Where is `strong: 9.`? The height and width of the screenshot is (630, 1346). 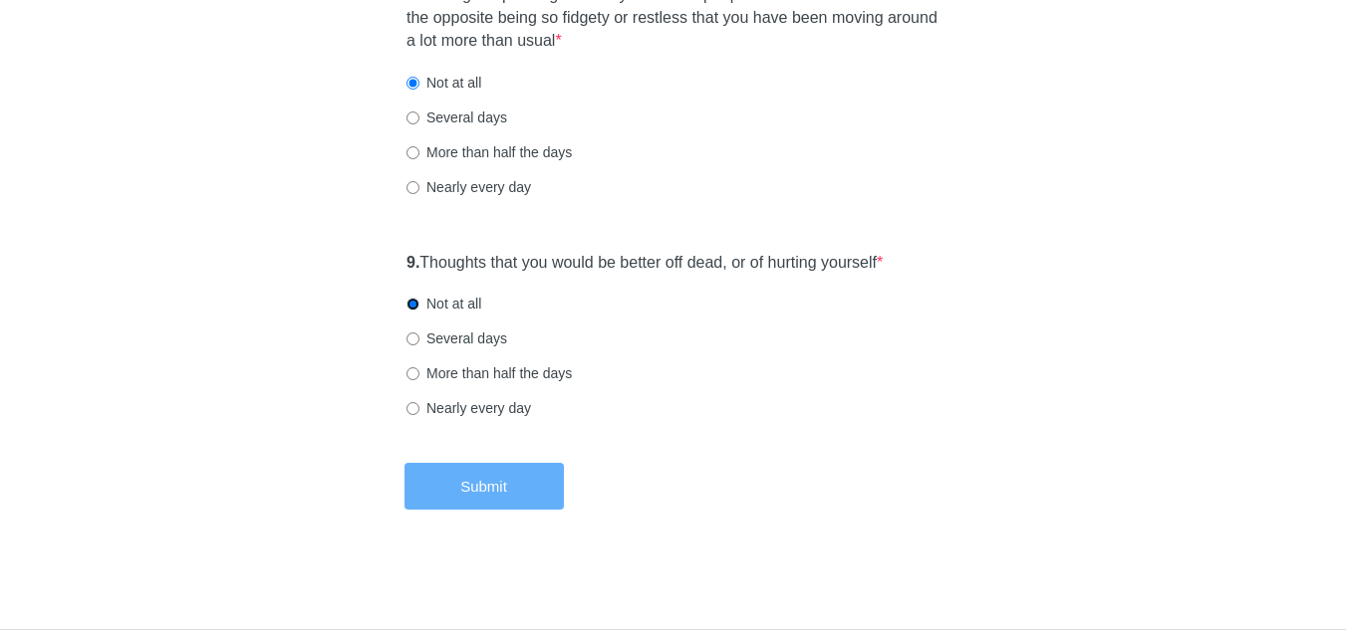 strong: 9. is located at coordinates (412, 262).